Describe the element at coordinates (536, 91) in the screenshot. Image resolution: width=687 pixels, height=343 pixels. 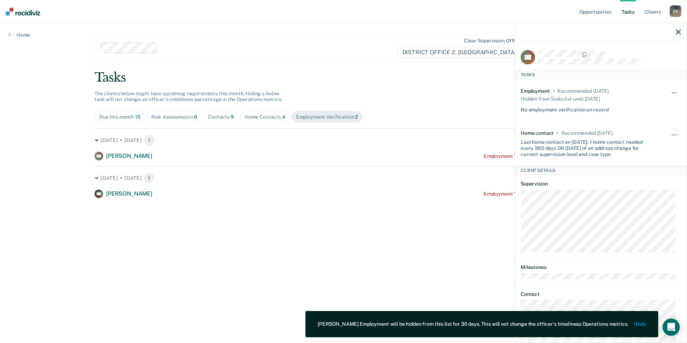
I see `div: Employment` at that location.